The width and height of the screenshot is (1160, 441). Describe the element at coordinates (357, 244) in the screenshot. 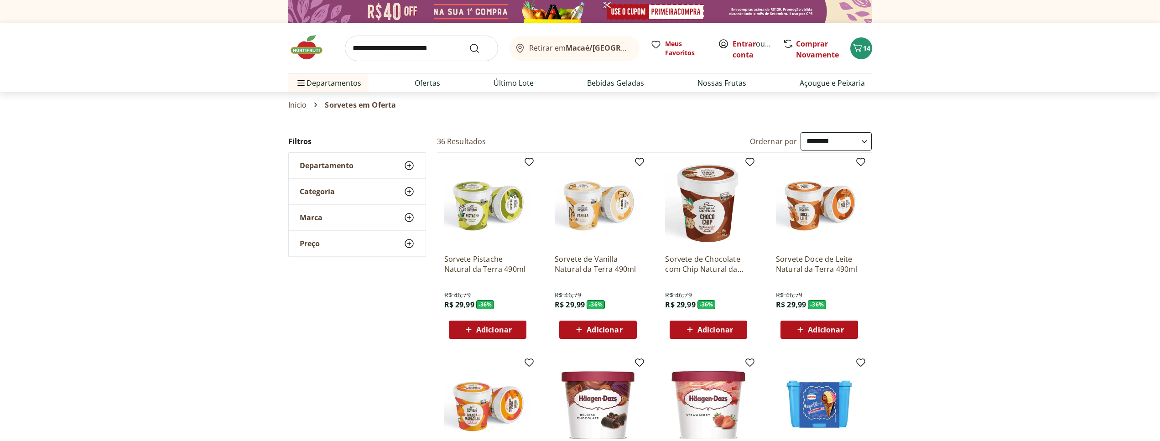

I see `button: Preço` at that location.